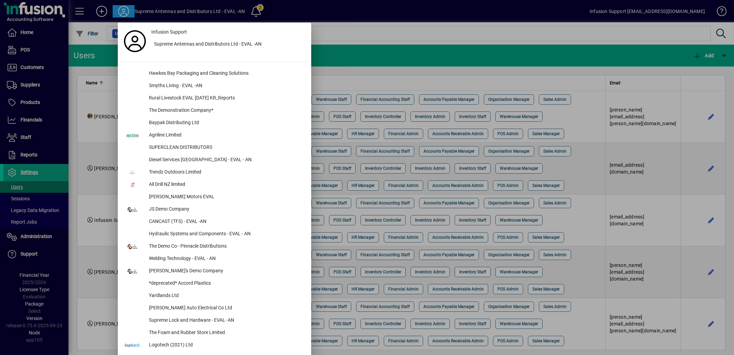  Describe the element at coordinates (226, 283) in the screenshot. I see `div: *deprecated* Accord Plastics` at that location.